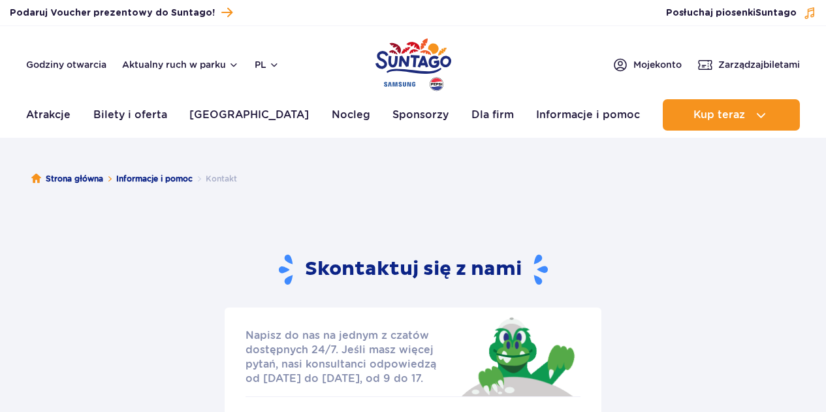 The image size is (826, 412). What do you see at coordinates (413, 270) in the screenshot?
I see `h2: Skontaktuj się z nami` at bounding box center [413, 270].